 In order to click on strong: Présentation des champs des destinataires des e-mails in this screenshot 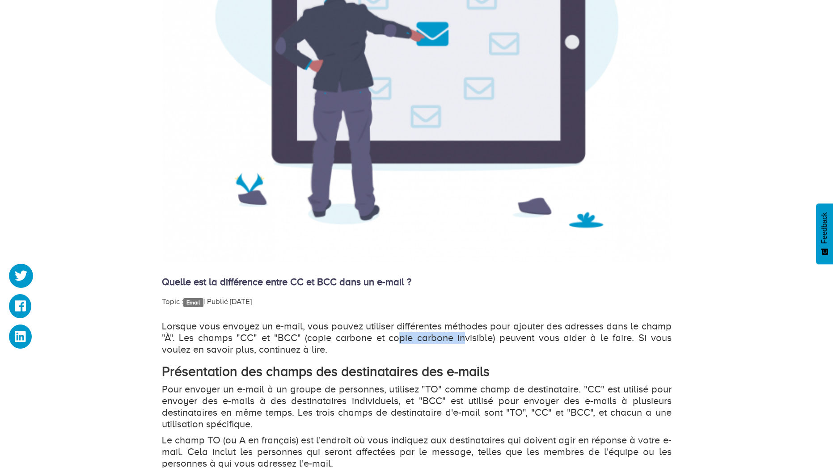, I will do `click(325, 371)`.